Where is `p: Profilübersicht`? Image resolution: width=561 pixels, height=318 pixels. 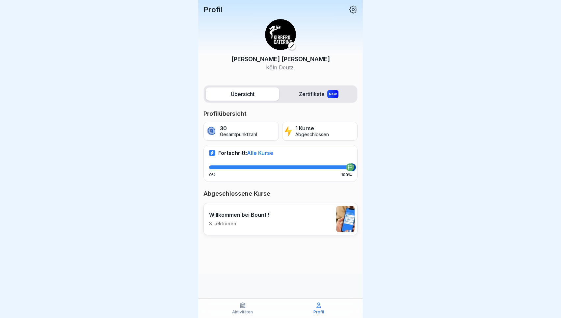
p: Profilübersicht is located at coordinates (280, 114).